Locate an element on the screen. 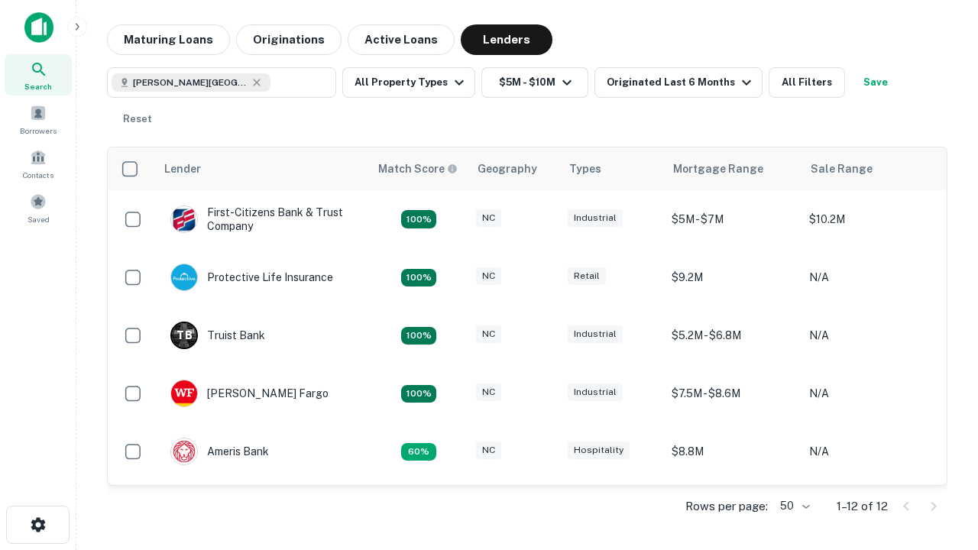 The image size is (978, 550). th: Types is located at coordinates (612, 169).